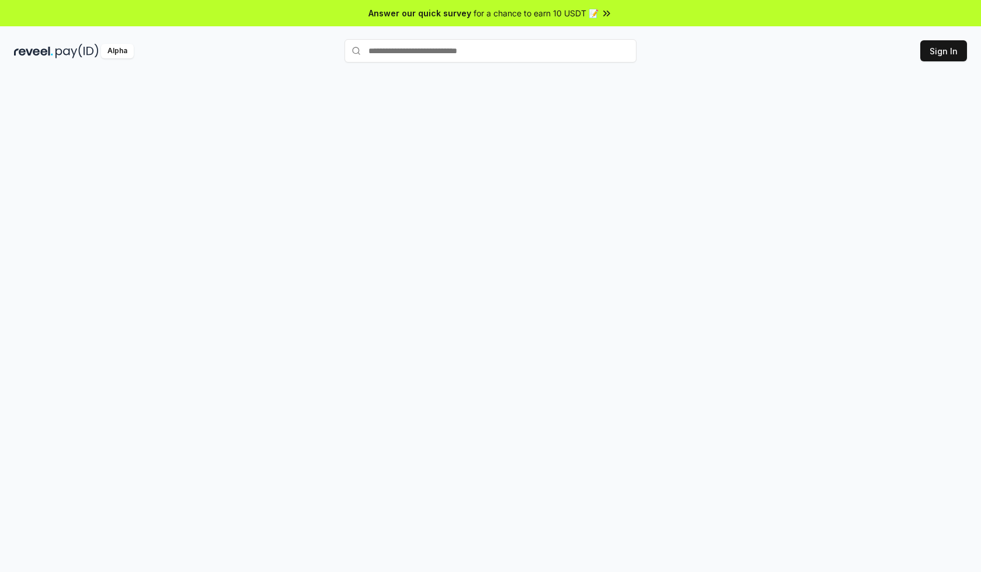 This screenshot has height=572, width=981. I want to click on img: pay_id, so click(77, 51).